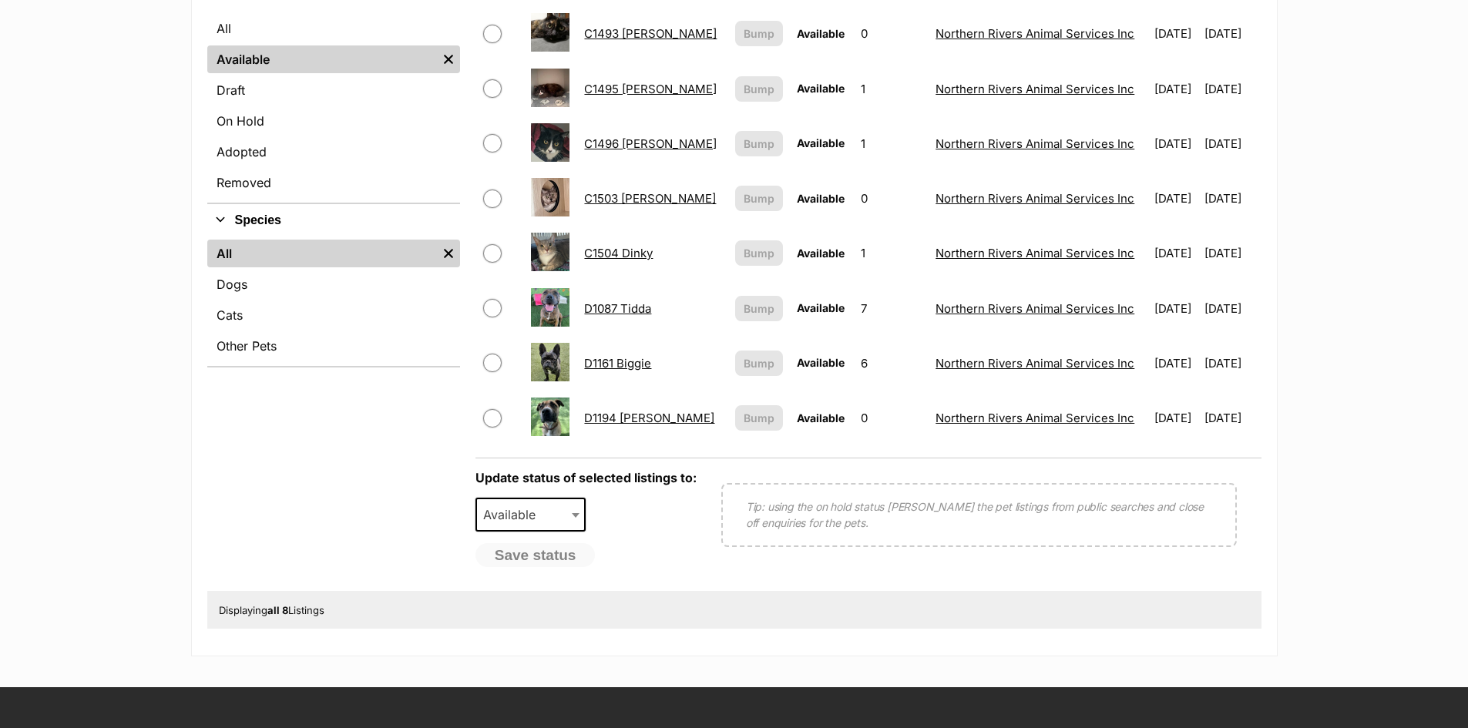 The height and width of the screenshot is (728, 1468). Describe the element at coordinates (617, 363) in the screenshot. I see `a: D1161 Biggie` at that location.